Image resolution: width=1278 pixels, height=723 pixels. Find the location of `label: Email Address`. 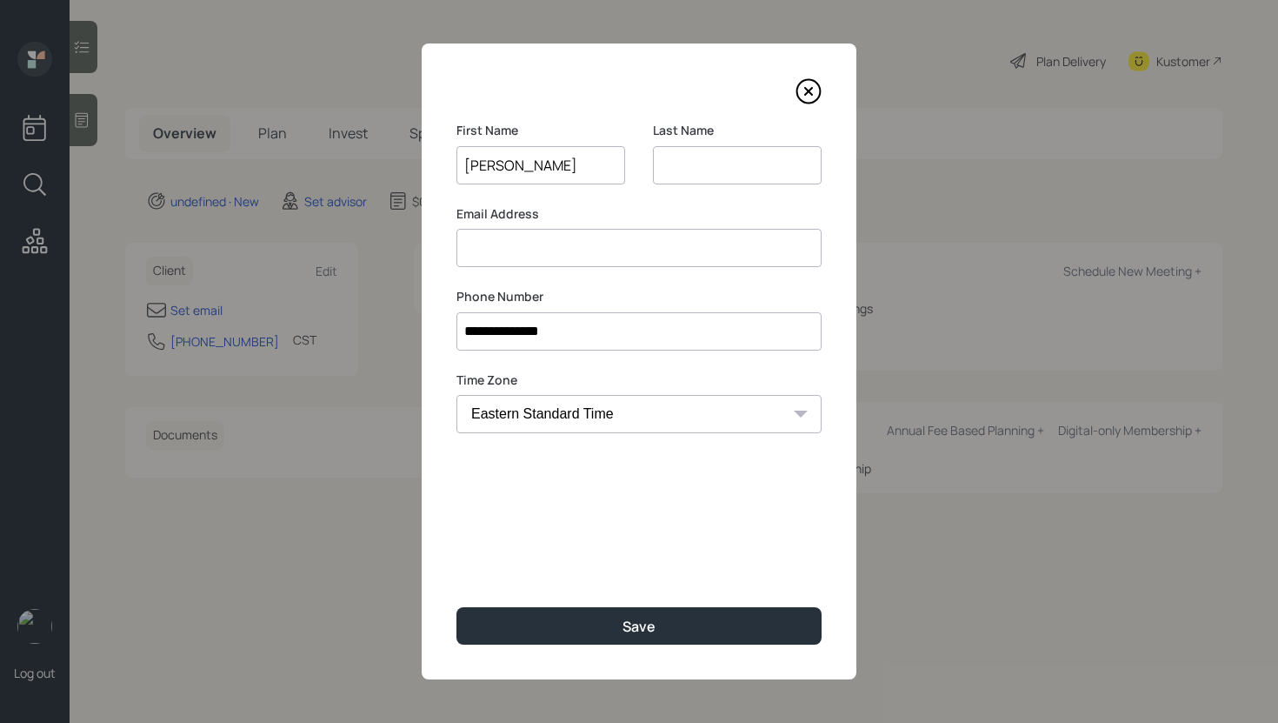

label: Email Address is located at coordinates (639, 214).